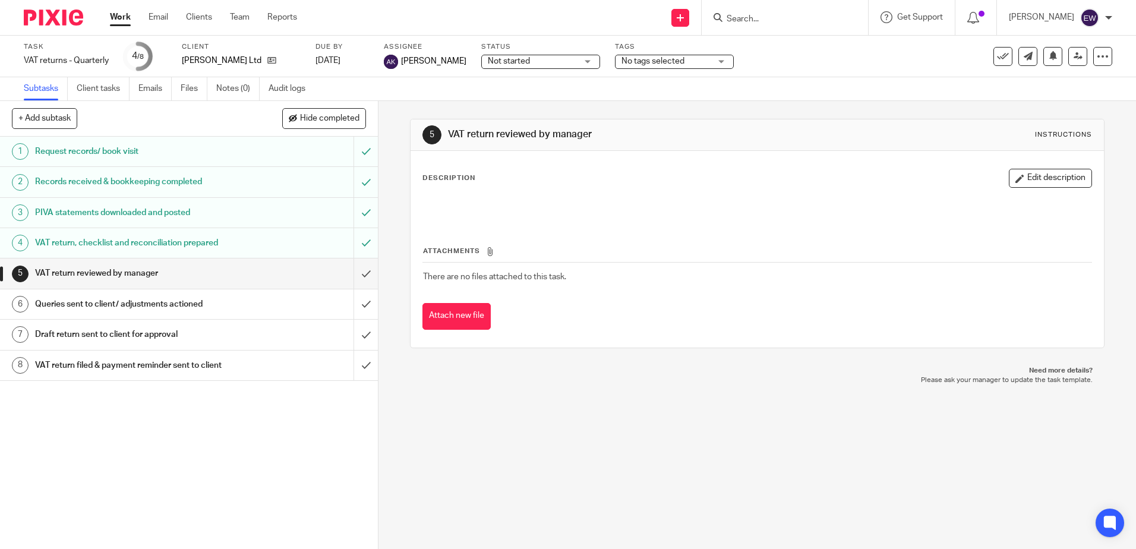 This screenshot has height=549, width=1136. What do you see at coordinates (509, 61) in the screenshot?
I see `span: Not started` at bounding box center [509, 61].